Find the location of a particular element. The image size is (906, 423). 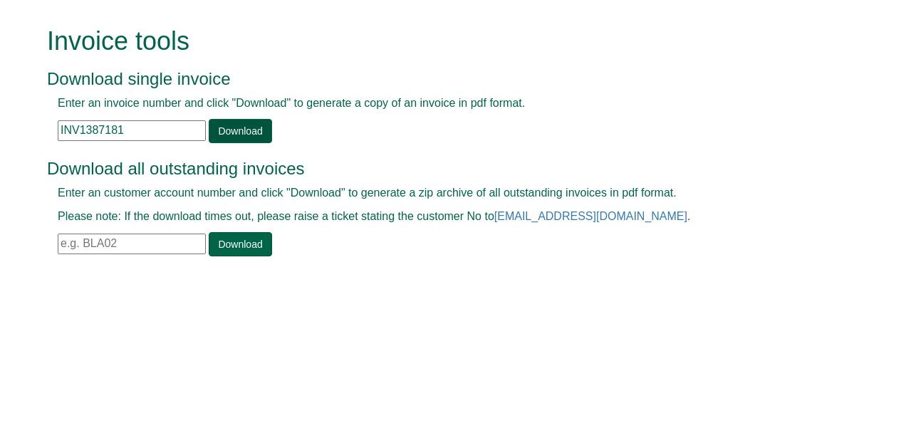

input: e.g. INV1234 is located at coordinates (132, 130).